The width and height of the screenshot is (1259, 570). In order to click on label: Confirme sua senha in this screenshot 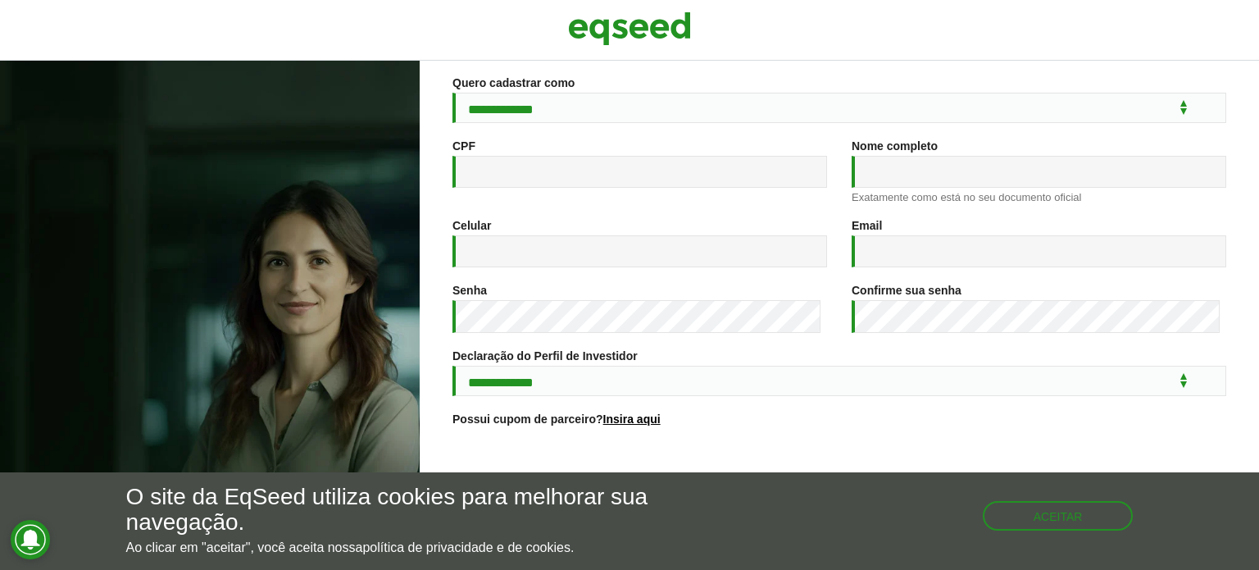, I will do `click(907, 290)`.